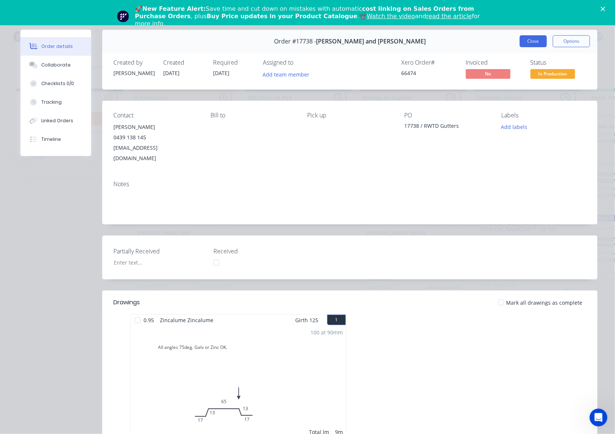 This screenshot has height=434, width=615. I want to click on div: Contact, so click(156, 115).